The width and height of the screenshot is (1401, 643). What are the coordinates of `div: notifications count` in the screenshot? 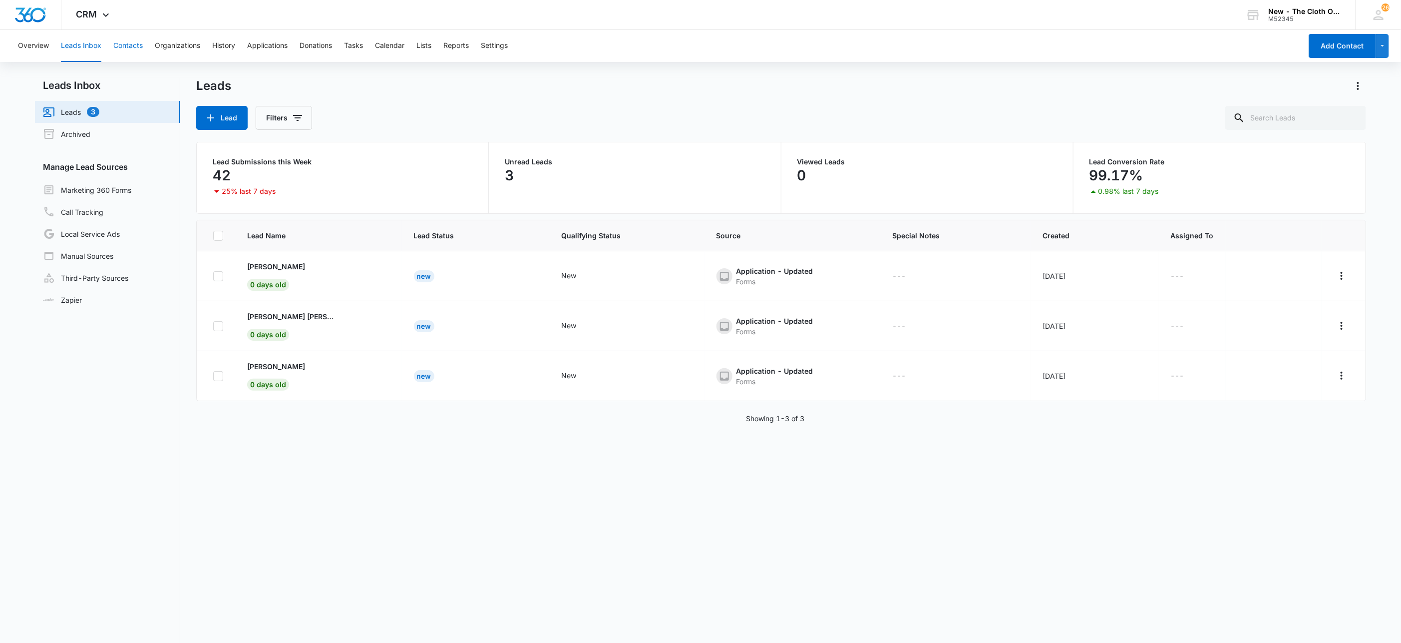 It's located at (1385, 7).